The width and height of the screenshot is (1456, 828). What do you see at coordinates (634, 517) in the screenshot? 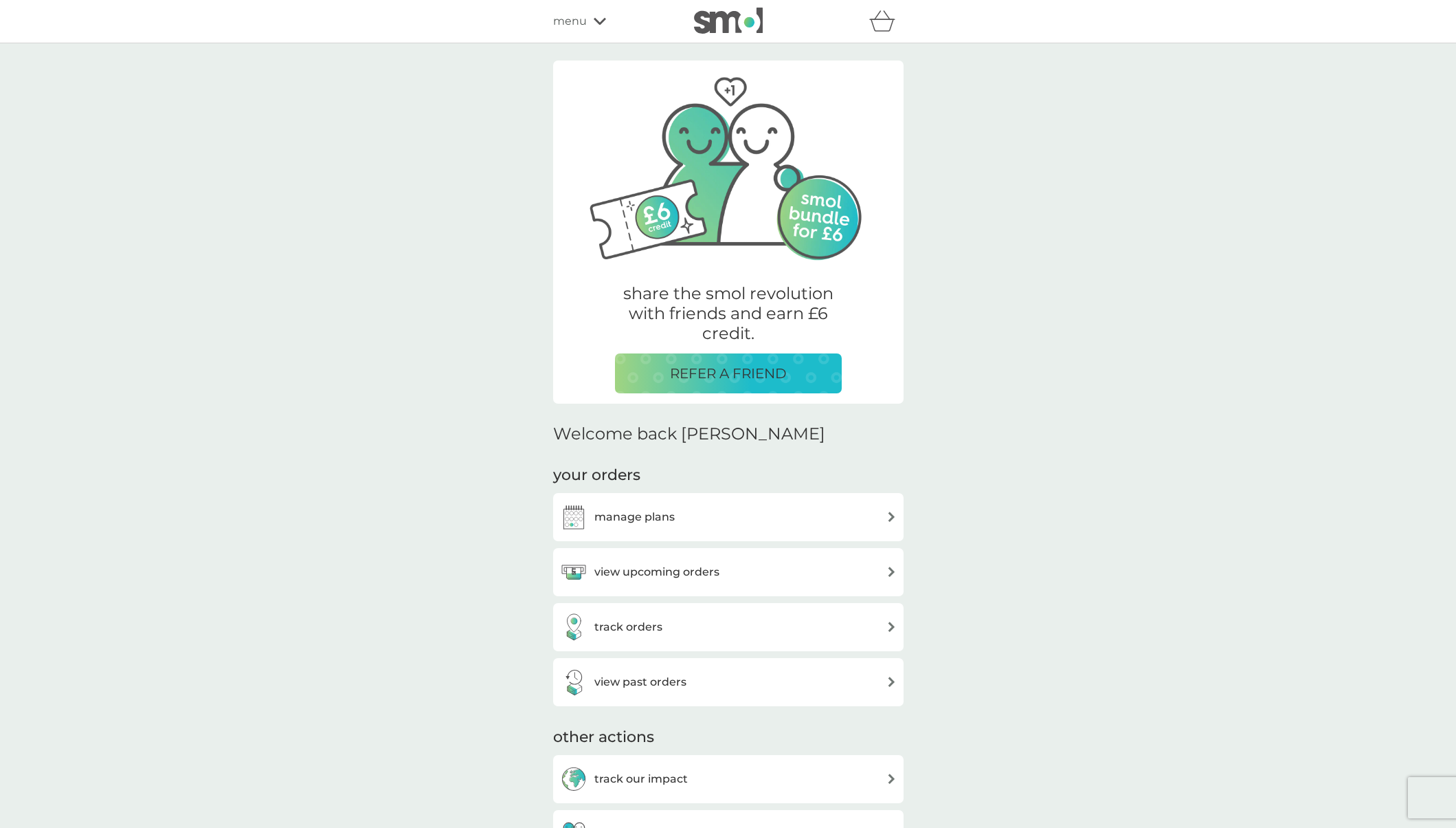
I see `h3: manage plans` at bounding box center [634, 517].